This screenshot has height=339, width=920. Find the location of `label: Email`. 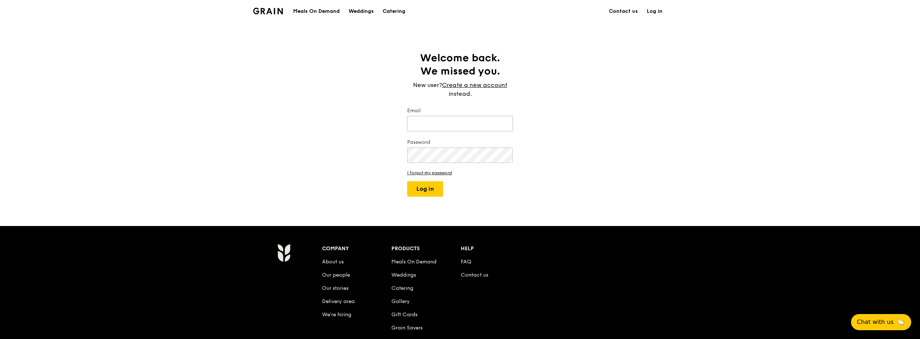

label: Email is located at coordinates (460, 111).